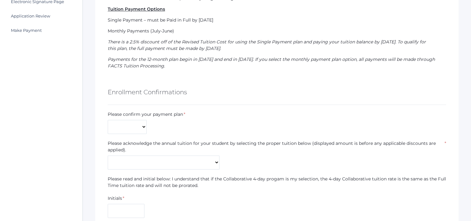  What do you see at coordinates (26, 30) in the screenshot?
I see `span: Make Payment` at bounding box center [26, 30].